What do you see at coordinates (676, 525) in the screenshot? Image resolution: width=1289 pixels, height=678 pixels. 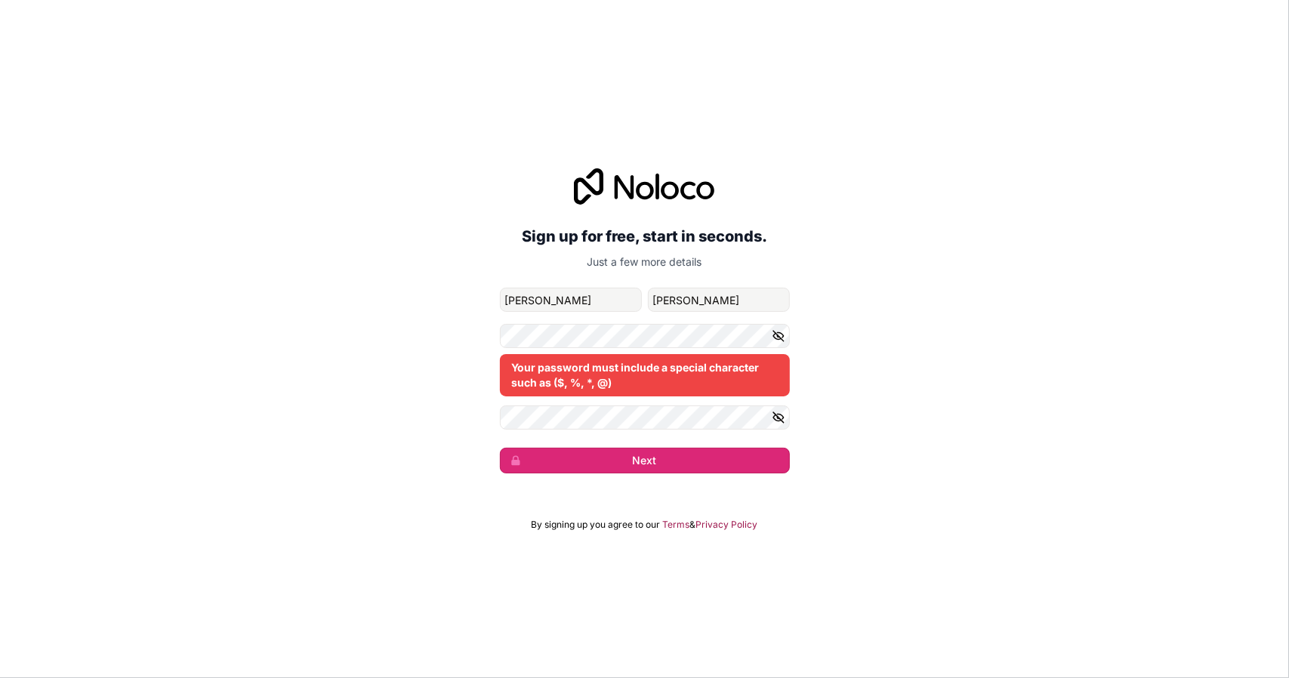 I see `a: Terms` at bounding box center [676, 525].